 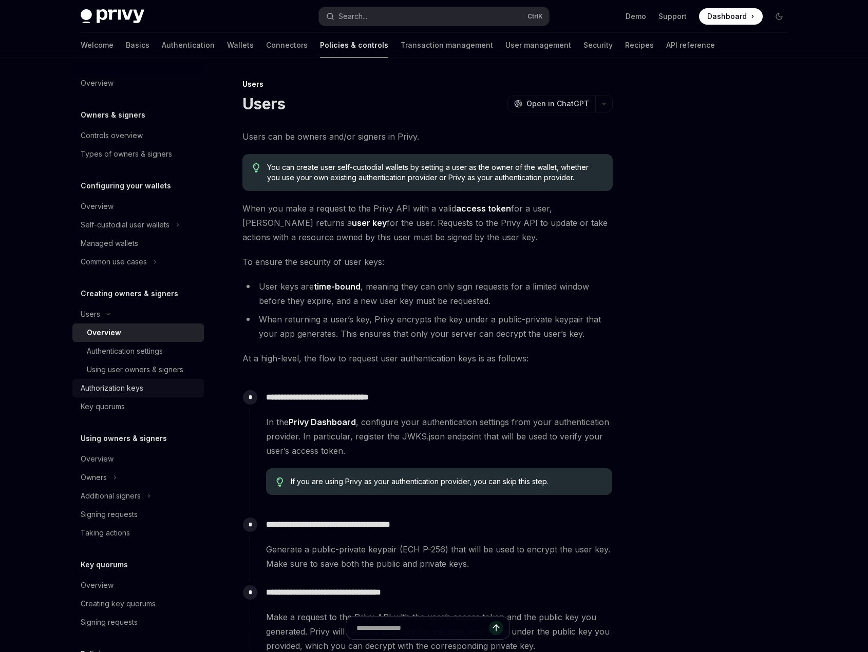 I want to click on button: Send message, so click(x=496, y=628).